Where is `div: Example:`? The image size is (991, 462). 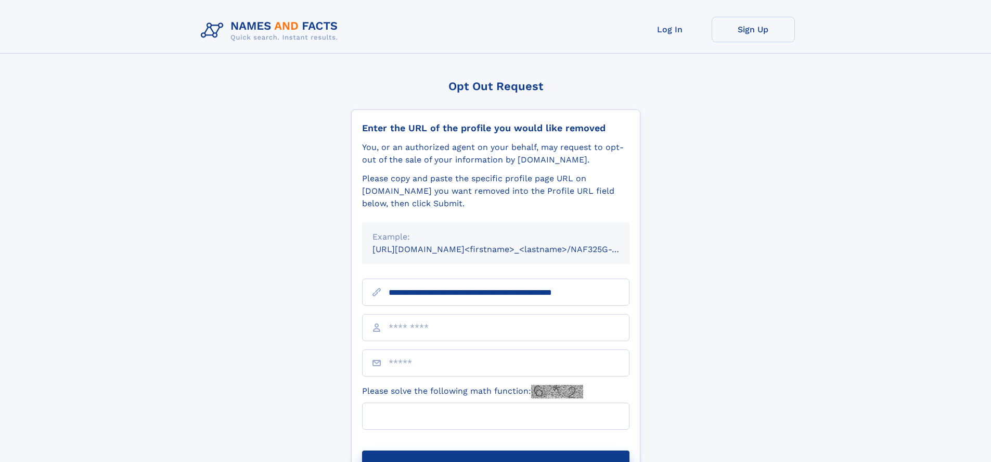
div: Example: is located at coordinates (496, 237).